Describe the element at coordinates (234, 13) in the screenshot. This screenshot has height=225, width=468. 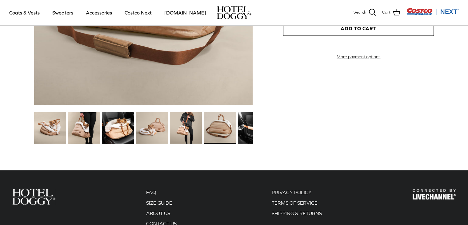
I see `img: hoteldoggycom` at that location.